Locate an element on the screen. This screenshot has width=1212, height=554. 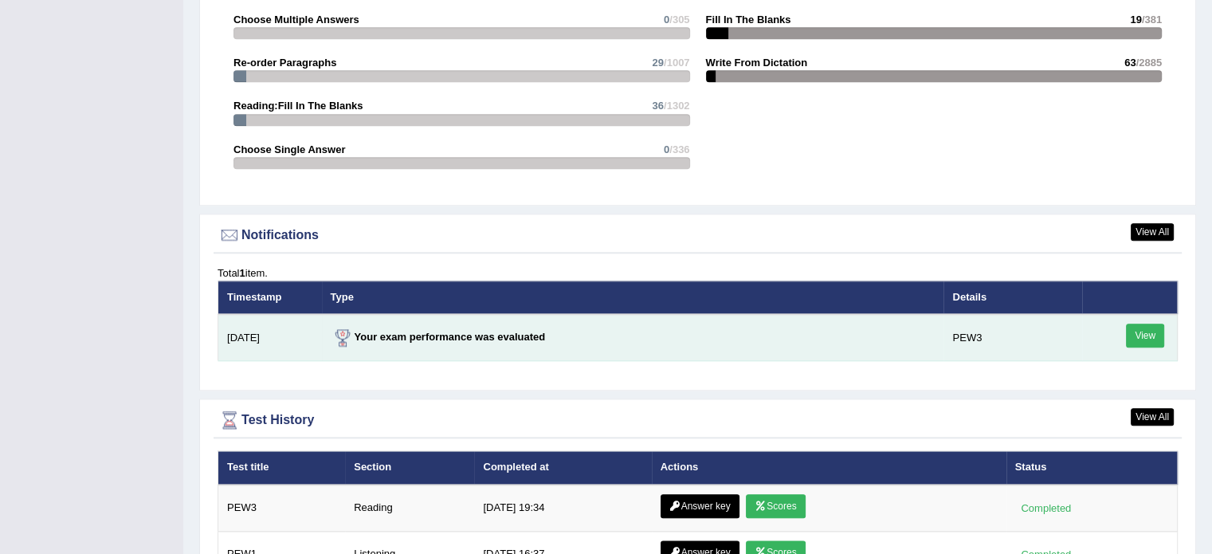
th: Status is located at coordinates (1092, 468).